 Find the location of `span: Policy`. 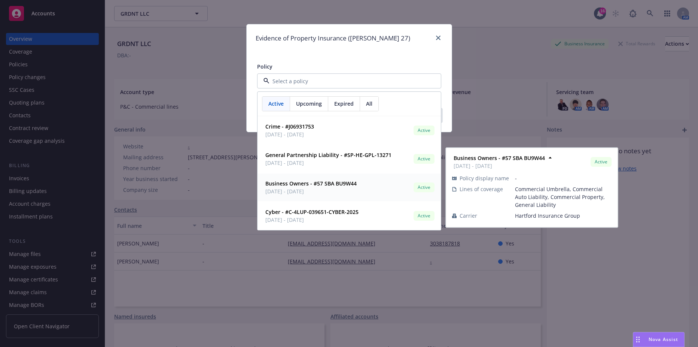

span: Policy is located at coordinates (265, 66).